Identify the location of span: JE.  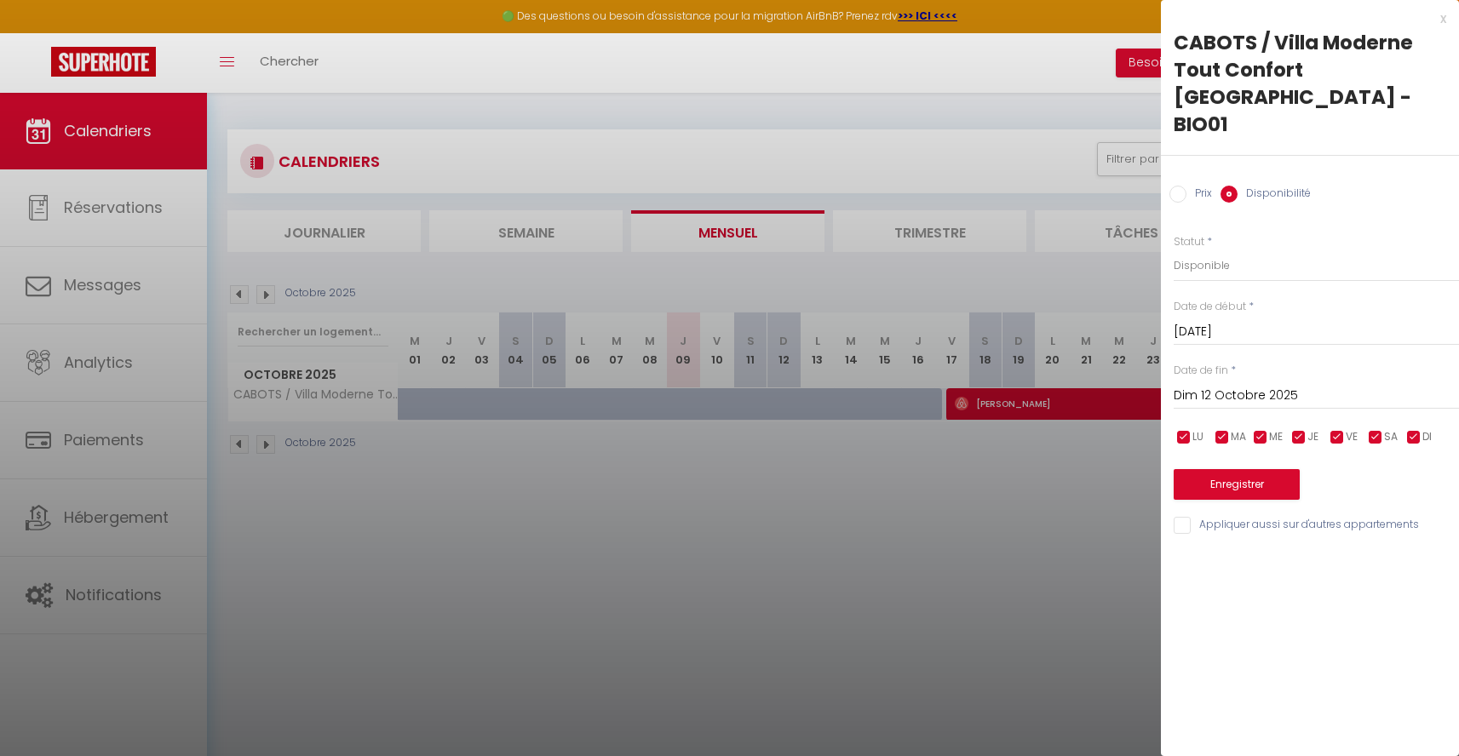
(1312, 437).